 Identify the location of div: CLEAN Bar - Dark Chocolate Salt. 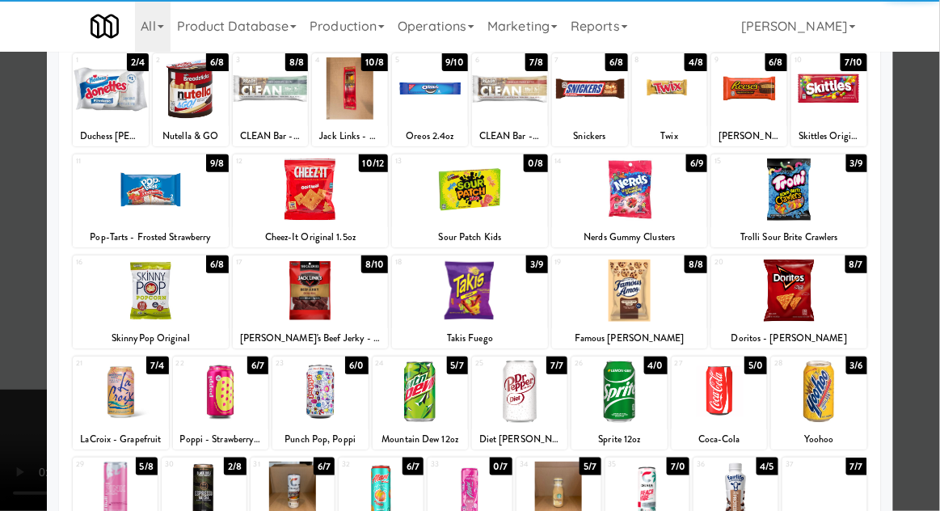
(271, 136).